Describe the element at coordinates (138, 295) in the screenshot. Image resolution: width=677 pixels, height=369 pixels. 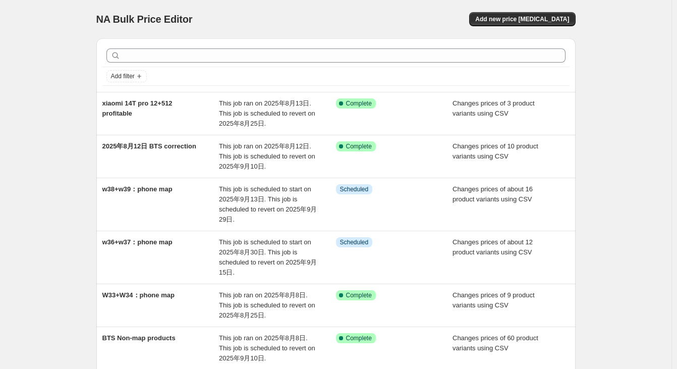
I see `span: W33+W34：phone map` at that location.